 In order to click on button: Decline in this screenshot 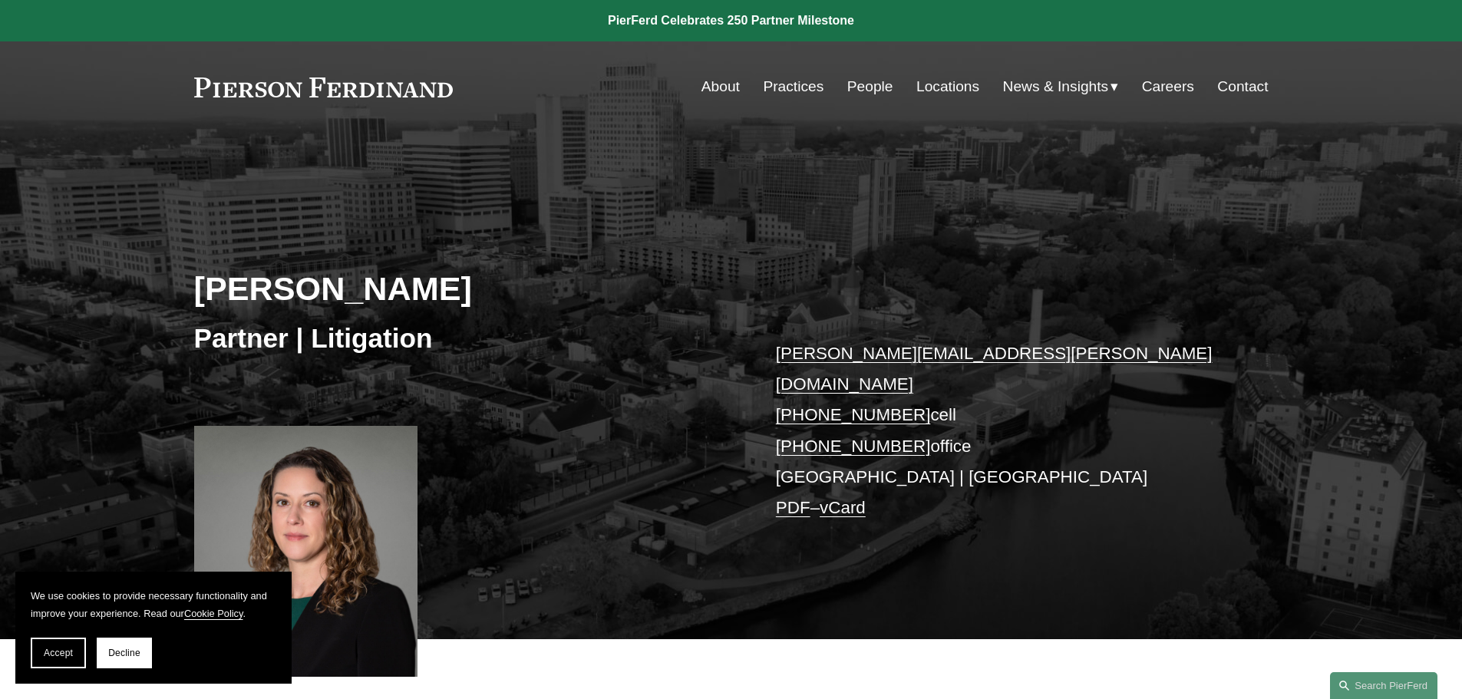, I will do `click(124, 653)`.